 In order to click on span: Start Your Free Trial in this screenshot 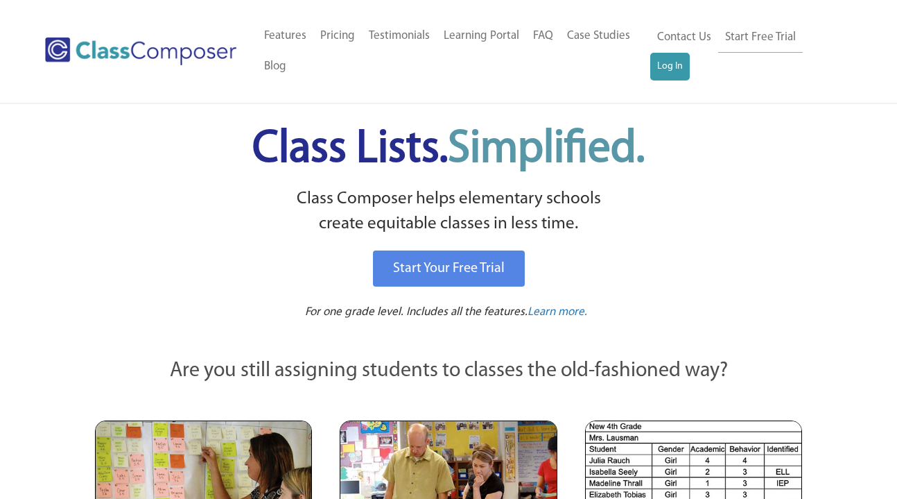, I will do `click(449, 268)`.